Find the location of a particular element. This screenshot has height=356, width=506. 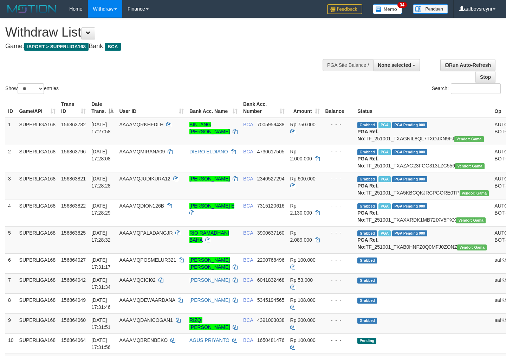

a: AGUS PRIYANTO is located at coordinates (209, 340).